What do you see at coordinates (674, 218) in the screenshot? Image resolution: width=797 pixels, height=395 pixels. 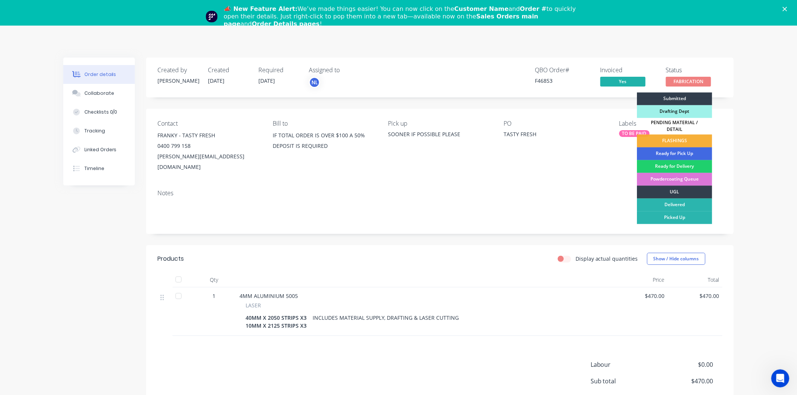 I see `div: Picked Up` at bounding box center [674, 218].